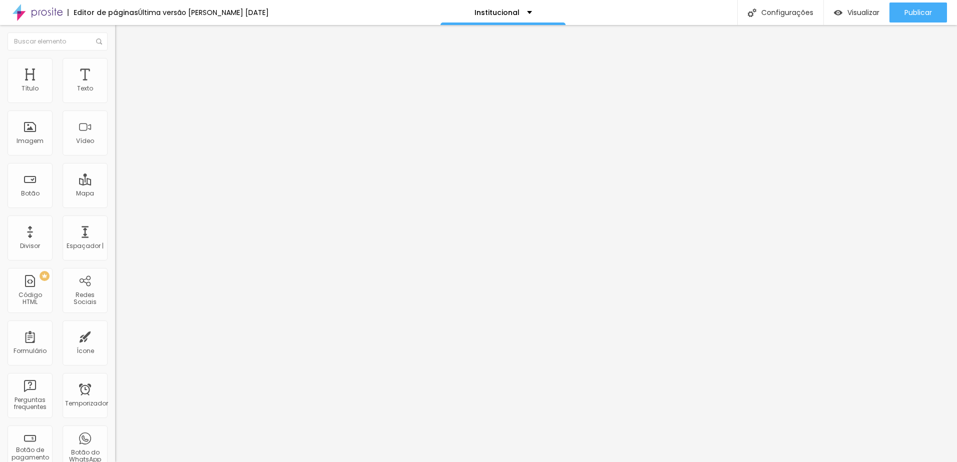 The image size is (957, 462). Describe the element at coordinates (30, 454) in the screenshot. I see `div: Botão de pagamento` at that location.